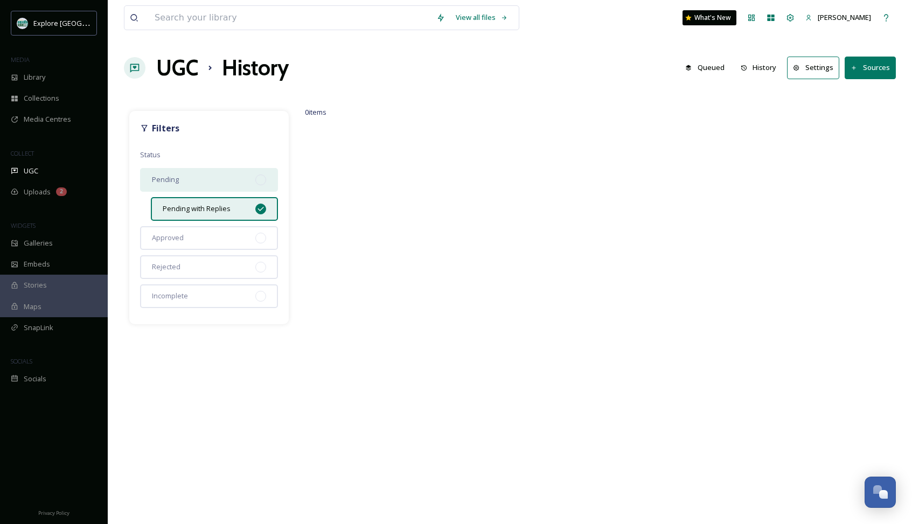 This screenshot has height=524, width=912. I want to click on span: Socials, so click(35, 379).